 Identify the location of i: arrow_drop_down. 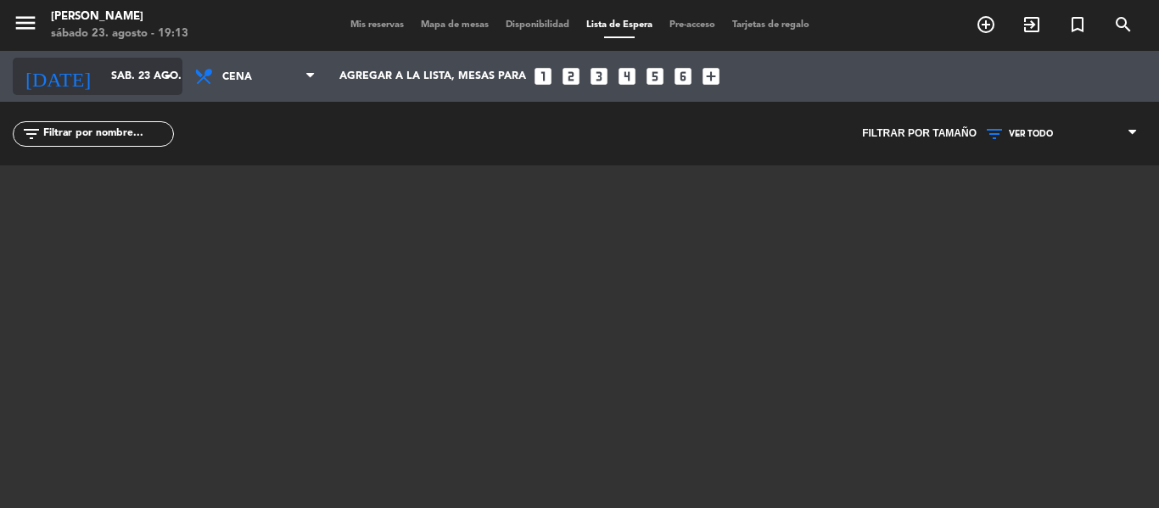
(168, 76).